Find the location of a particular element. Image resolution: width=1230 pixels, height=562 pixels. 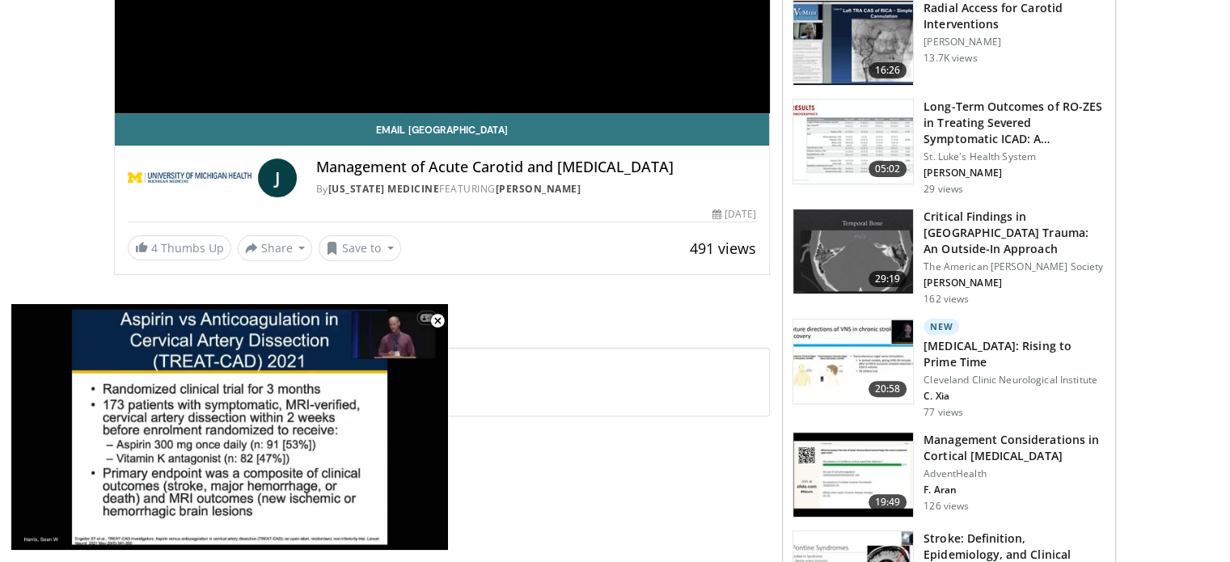

img: 43dcbb99-5764-4f51-bf18-3e9fe8b1d216.150x105_q85_crop-smart_upscale.jpg is located at coordinates (853, 475).